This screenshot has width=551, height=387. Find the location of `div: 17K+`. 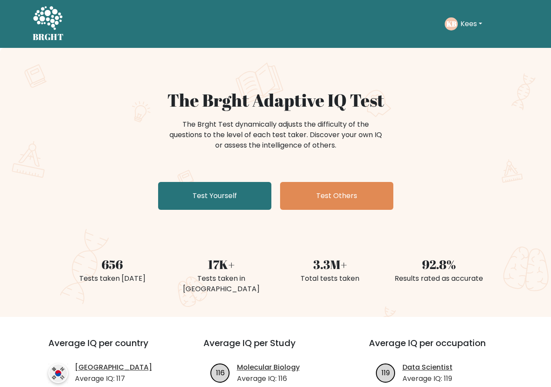

div: 17K+ is located at coordinates (221, 264).